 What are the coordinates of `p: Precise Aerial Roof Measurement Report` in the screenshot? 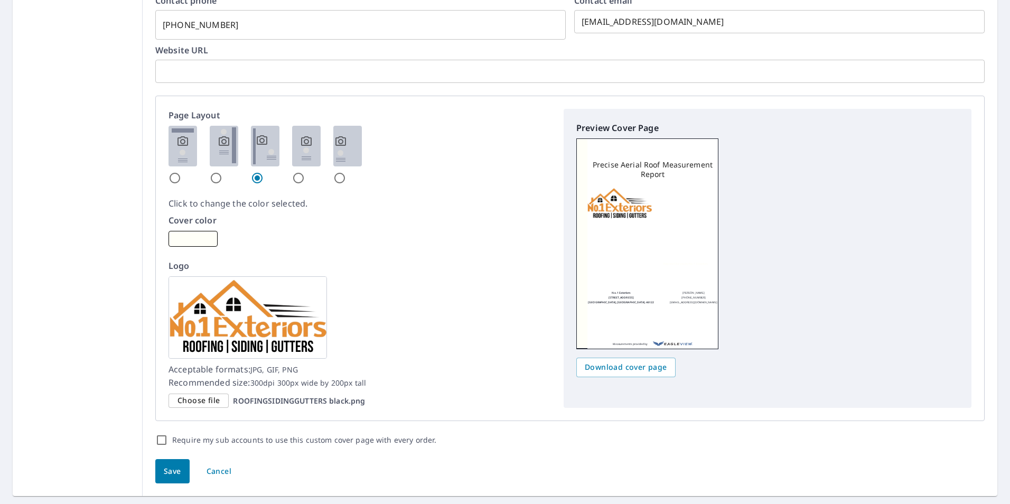 It's located at (653, 170).